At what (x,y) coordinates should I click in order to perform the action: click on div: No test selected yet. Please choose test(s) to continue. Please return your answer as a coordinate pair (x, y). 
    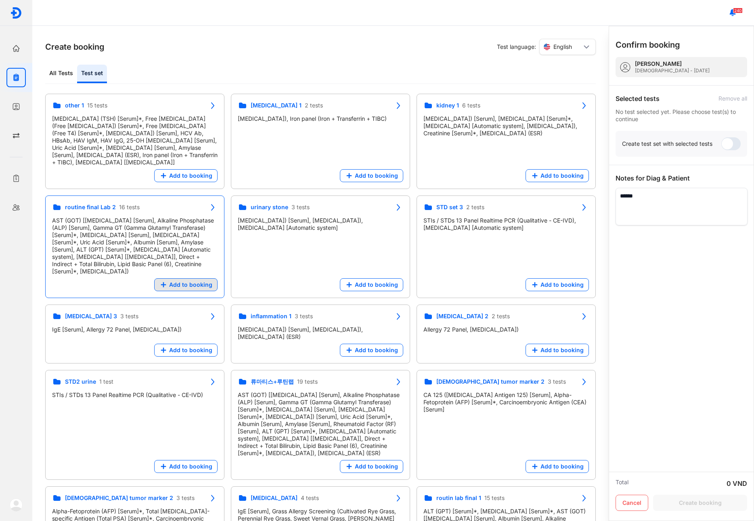
    Looking at the image, I should click on (682, 115).